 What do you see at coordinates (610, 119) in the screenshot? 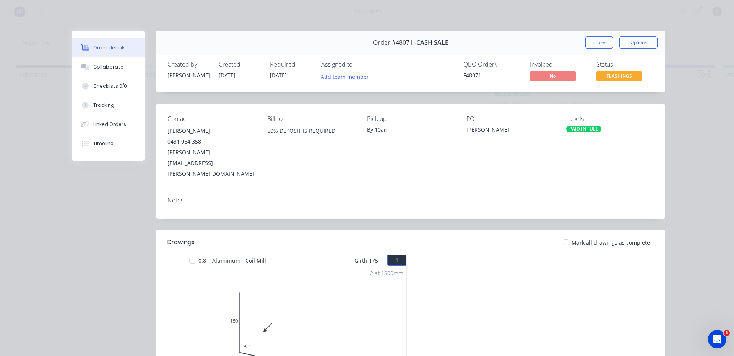
I see `div: Labels` at bounding box center [610, 119].